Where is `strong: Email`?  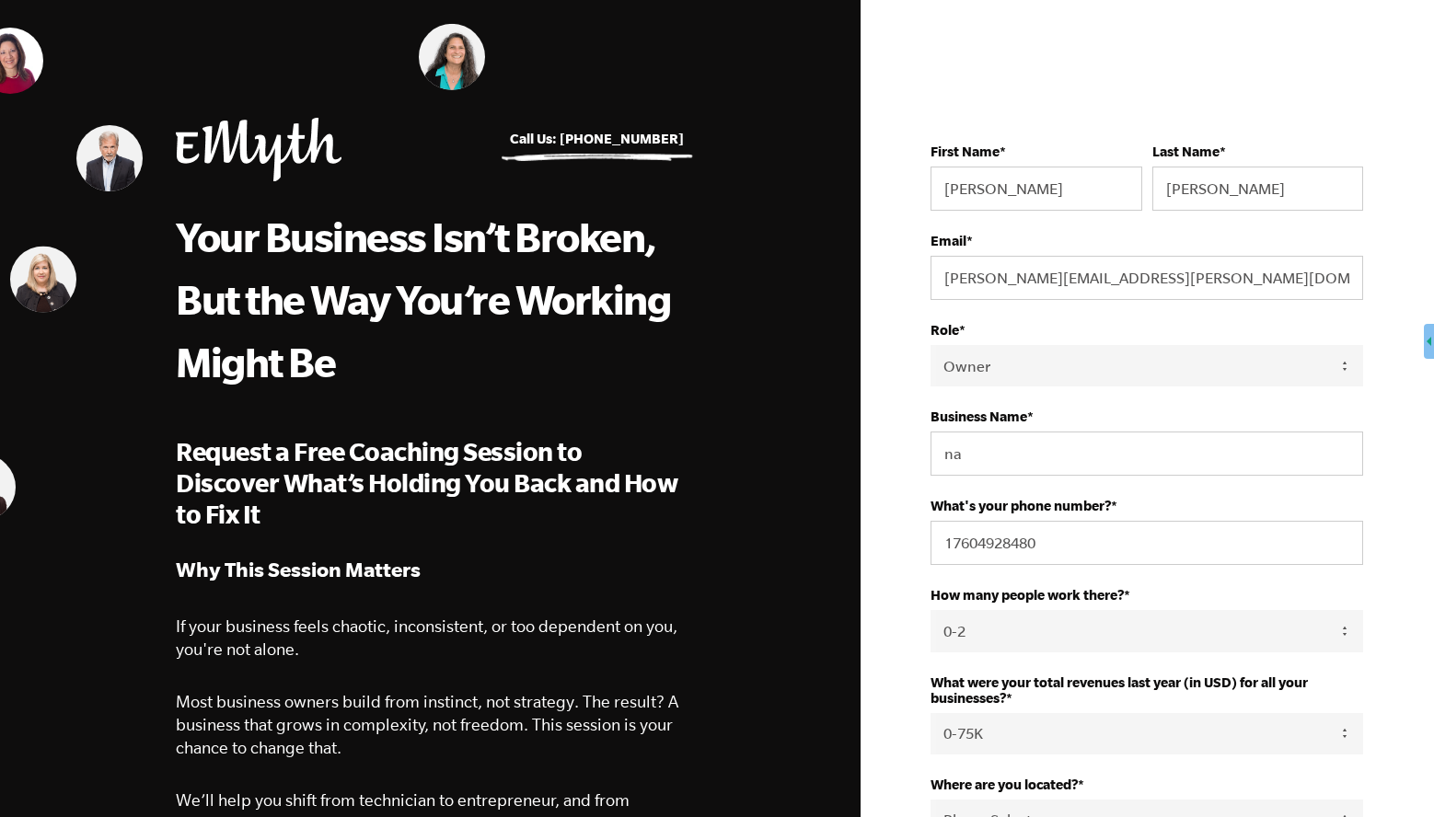
strong: Email is located at coordinates (948, 240).